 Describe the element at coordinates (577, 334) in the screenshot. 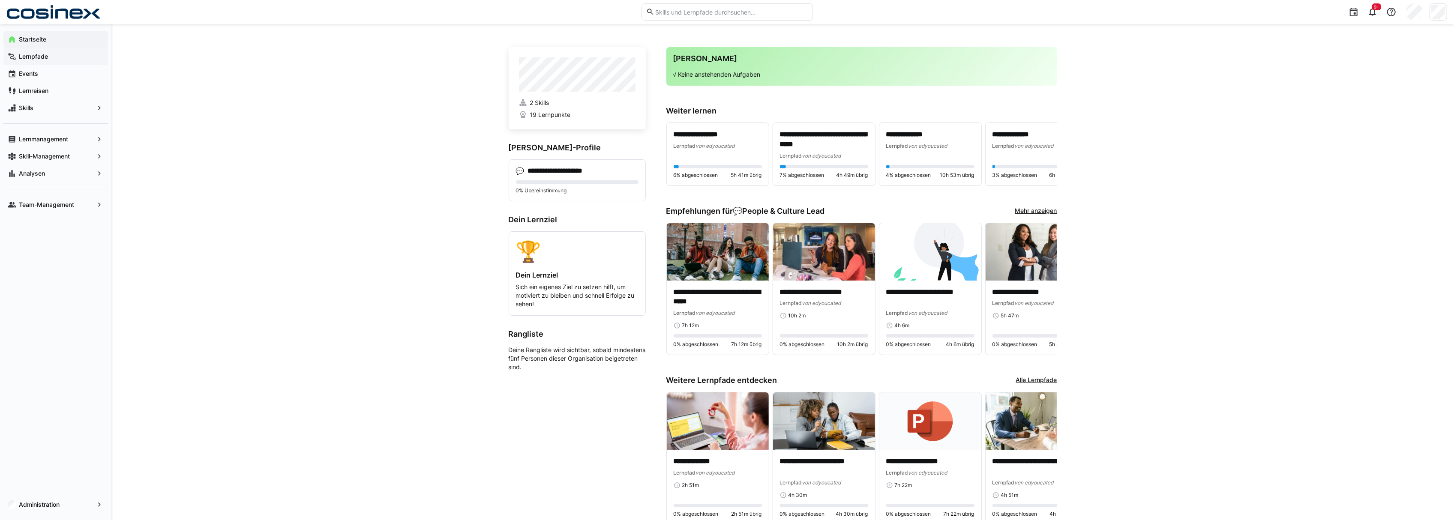

I see `h3: Rangliste` at that location.